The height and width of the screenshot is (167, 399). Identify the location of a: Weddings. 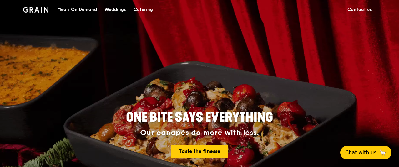
(115, 10).